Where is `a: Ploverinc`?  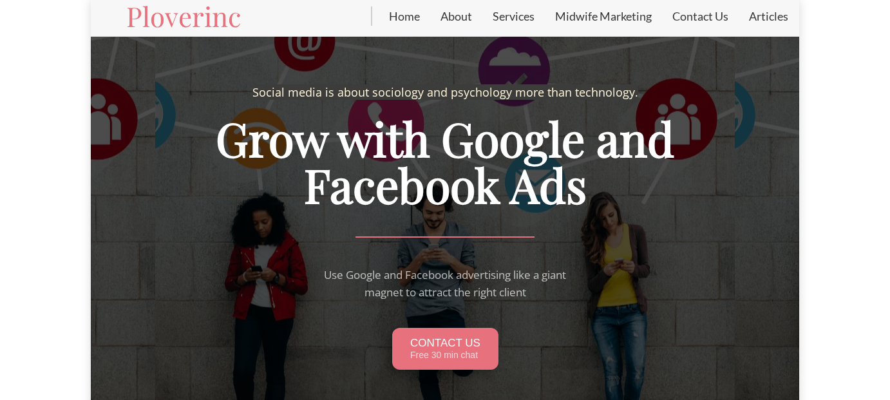
a: Ploverinc is located at coordinates (184, 16).